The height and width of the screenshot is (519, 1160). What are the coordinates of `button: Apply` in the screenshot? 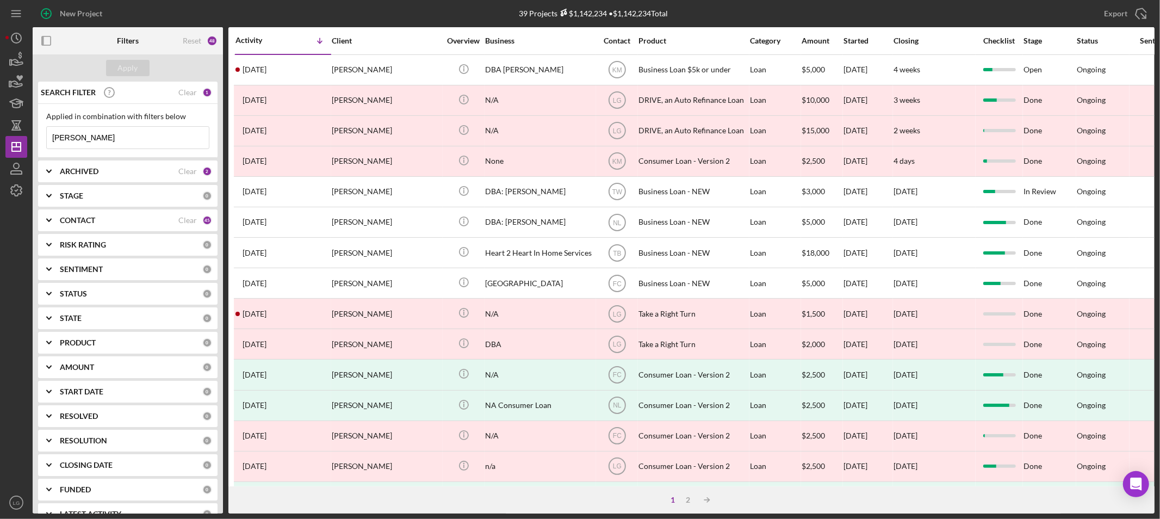 It's located at (128, 68).